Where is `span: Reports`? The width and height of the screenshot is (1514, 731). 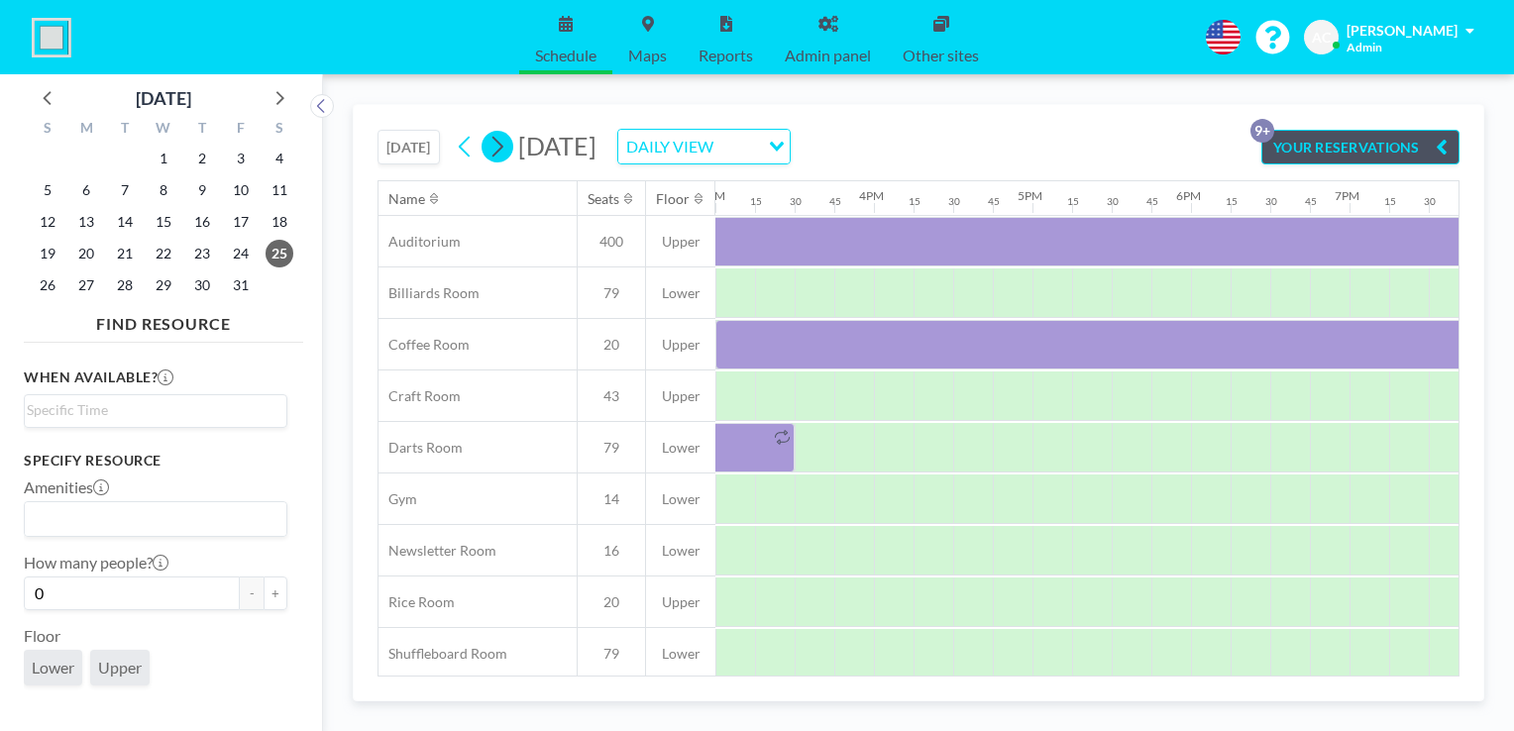 span: Reports is located at coordinates (725, 55).